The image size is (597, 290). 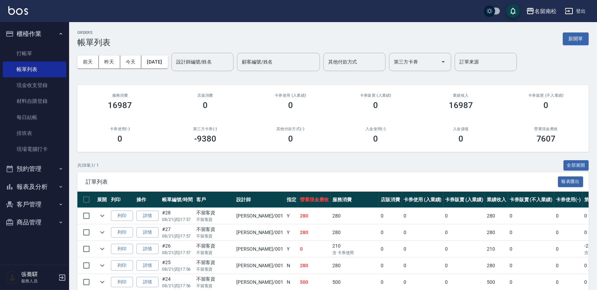 What do you see at coordinates (18, 10) in the screenshot?
I see `img: Logo` at bounding box center [18, 10].